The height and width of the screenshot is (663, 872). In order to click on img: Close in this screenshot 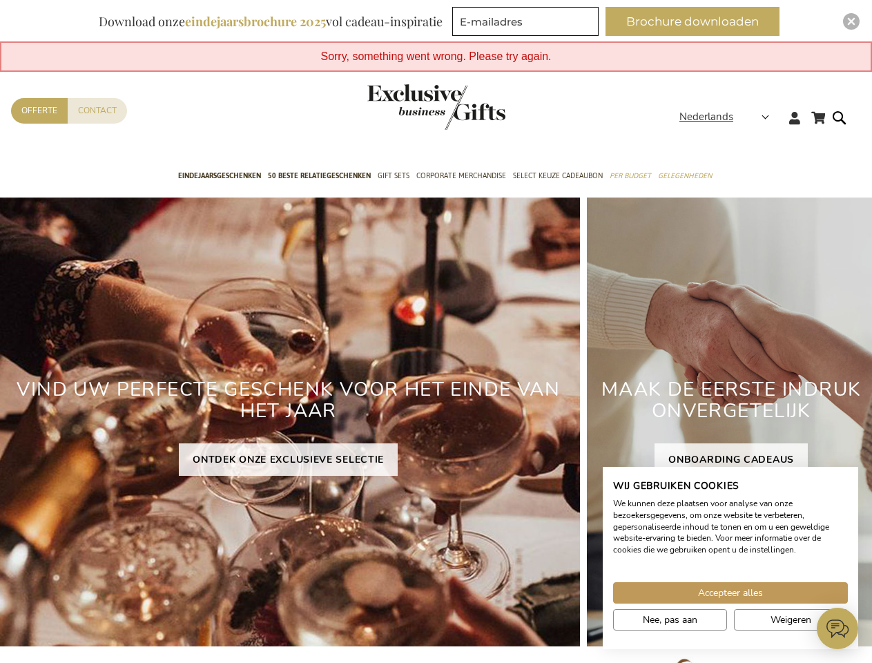, I will do `click(851, 21)`.